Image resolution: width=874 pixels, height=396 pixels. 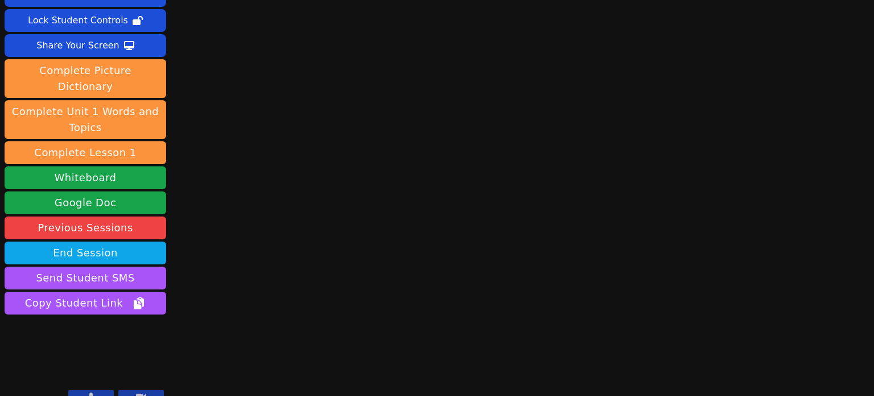 I want to click on button: Complete Unit 1 Words and Topics, so click(x=85, y=120).